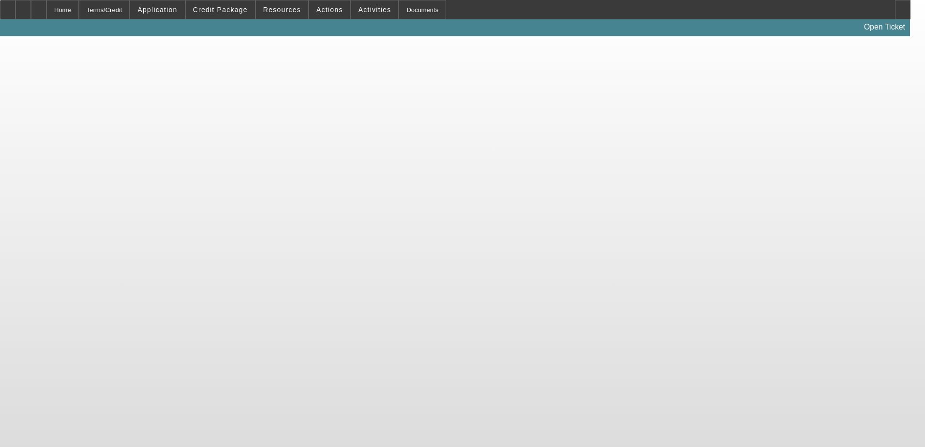 The width and height of the screenshot is (925, 447). I want to click on a: Open Ticket, so click(885, 27).